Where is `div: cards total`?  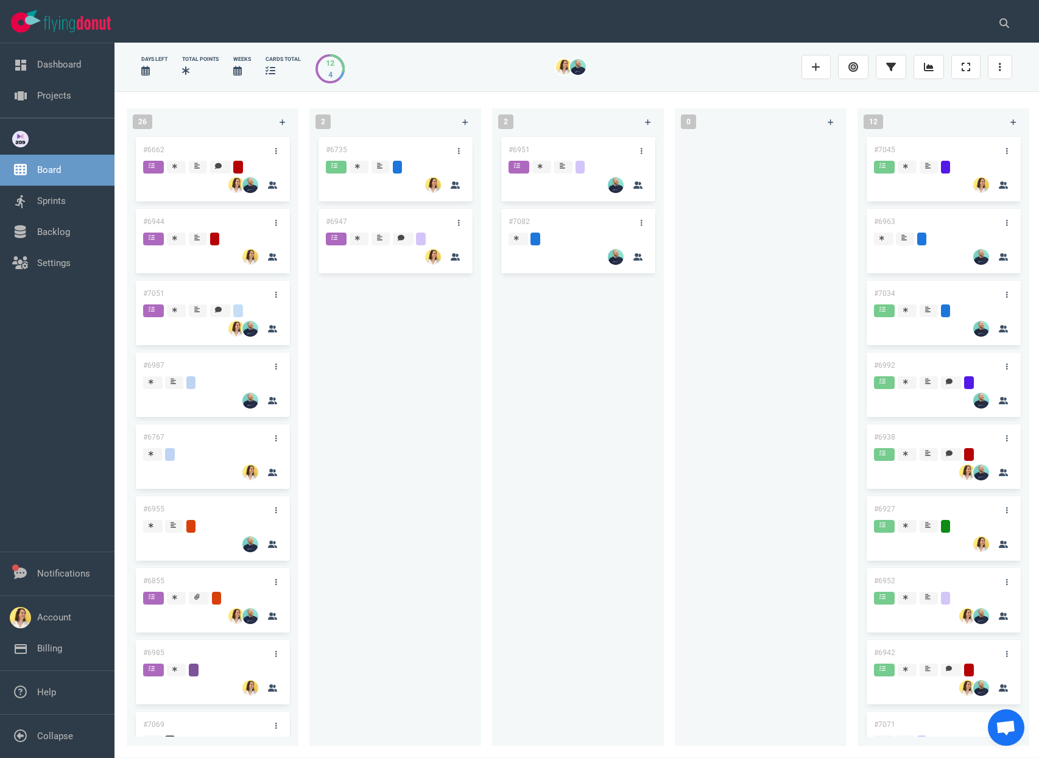
div: cards total is located at coordinates (283, 59).